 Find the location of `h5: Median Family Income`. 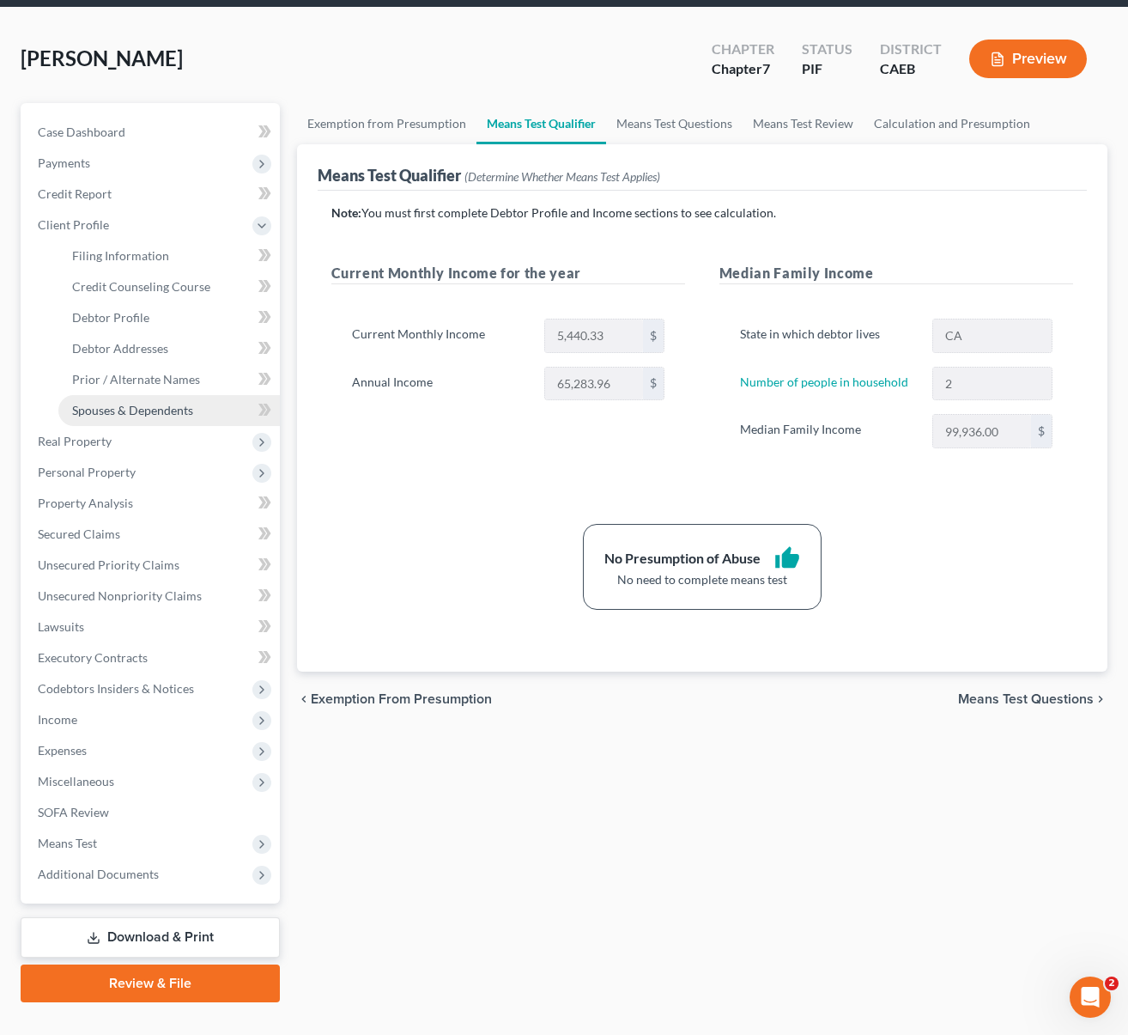

h5: Median Family Income is located at coordinates (896, 273).